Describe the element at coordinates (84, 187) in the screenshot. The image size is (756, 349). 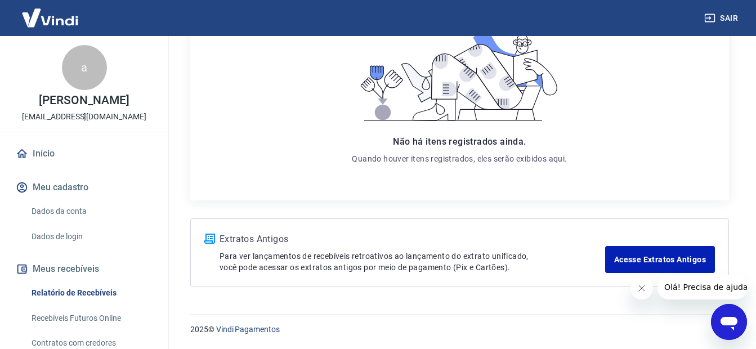
I see `button: Meu cadastro` at that location.